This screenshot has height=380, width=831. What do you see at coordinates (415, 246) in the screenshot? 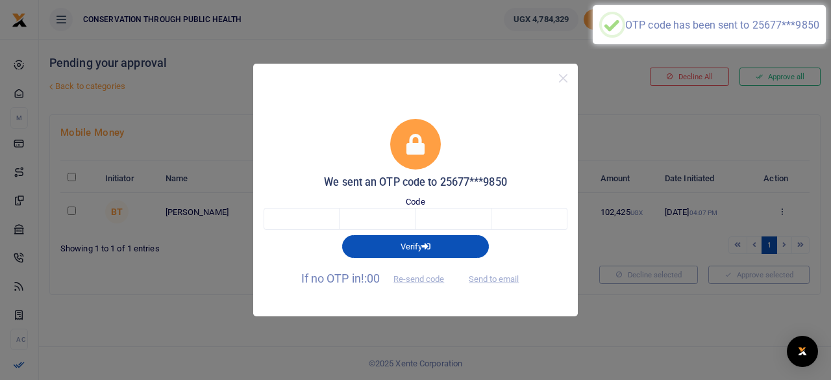
I see `button: Verify` at bounding box center [415, 246].